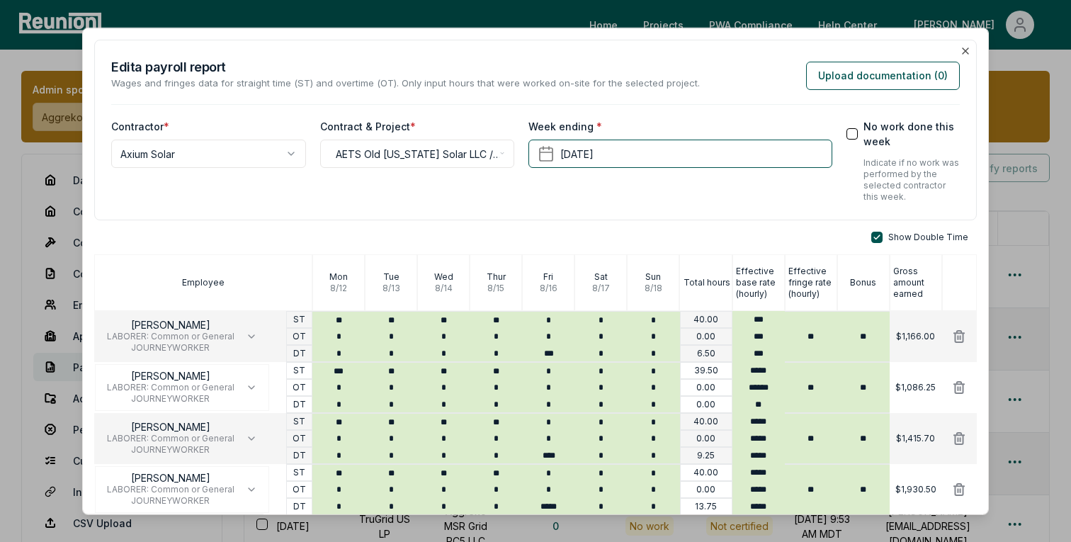 The width and height of the screenshot is (1071, 542). Describe the element at coordinates (813, 283) in the screenshot. I see `p: Effective fringe rate (hourly)` at that location.